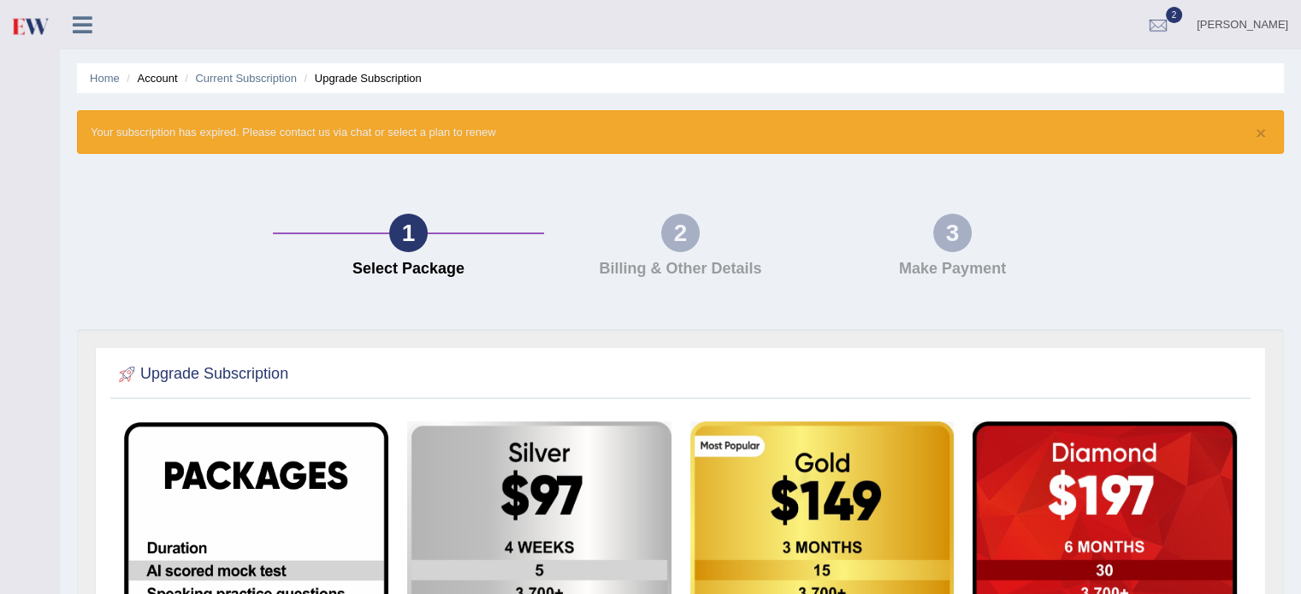 This screenshot has height=594, width=1301. Describe the element at coordinates (680, 233) in the screenshot. I see `div: 2` at that location.